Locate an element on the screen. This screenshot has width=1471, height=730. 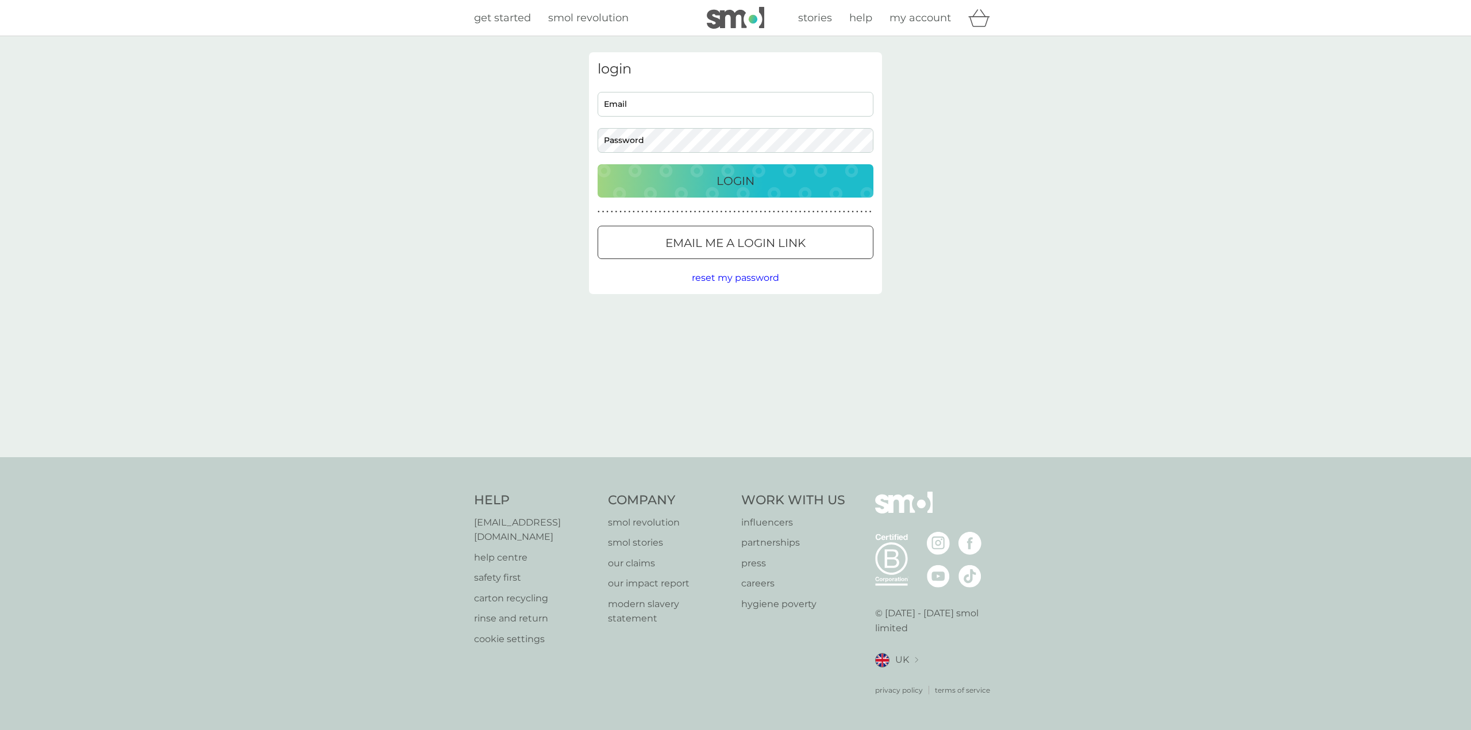
h4: Company is located at coordinates (669, 501).